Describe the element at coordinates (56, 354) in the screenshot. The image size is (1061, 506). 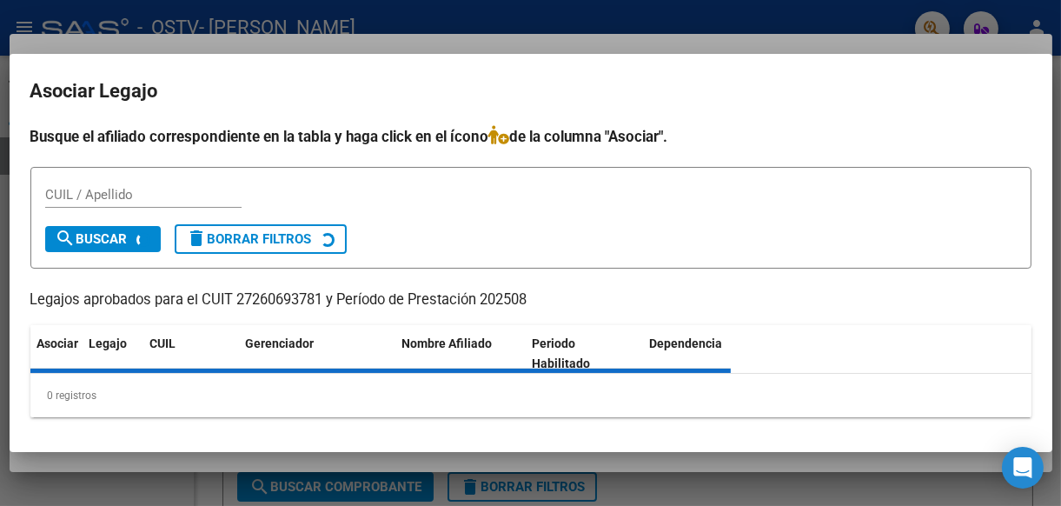
I see `datatable-header-cell: Asociar` at that location.